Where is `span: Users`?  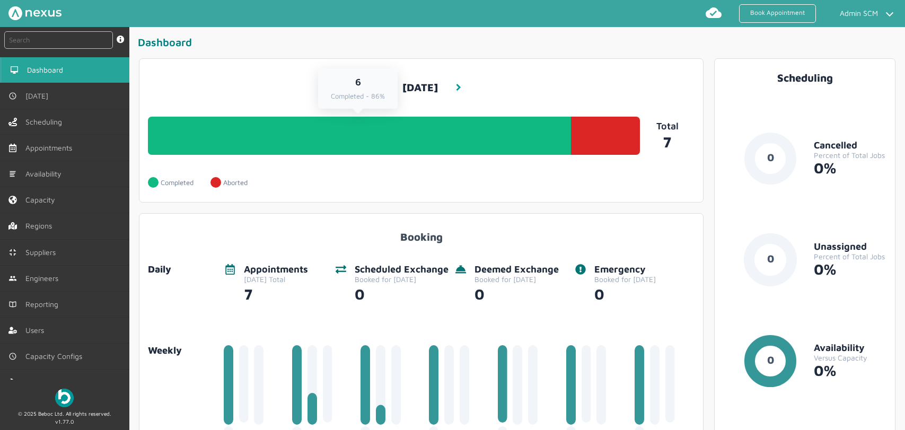 span: Users is located at coordinates (37, 330).